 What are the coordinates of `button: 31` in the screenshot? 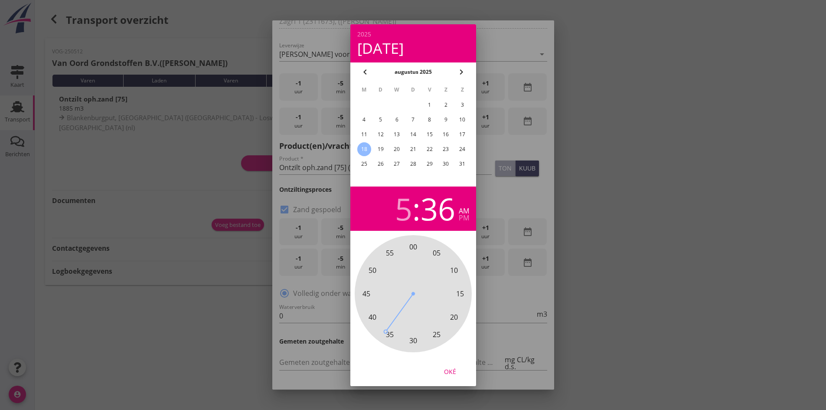 It's located at (462, 164).